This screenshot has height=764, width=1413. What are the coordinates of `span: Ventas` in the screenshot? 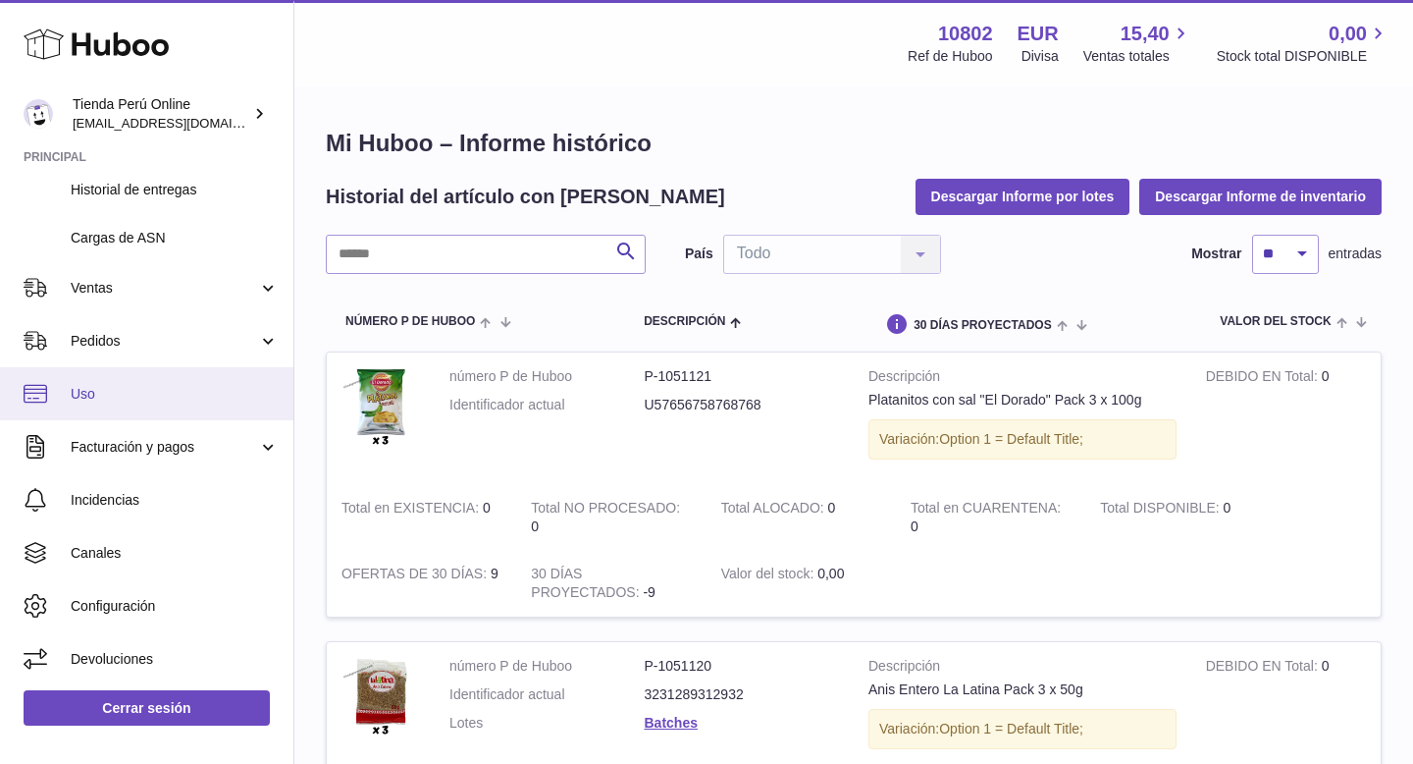 It's located at (164, 288).